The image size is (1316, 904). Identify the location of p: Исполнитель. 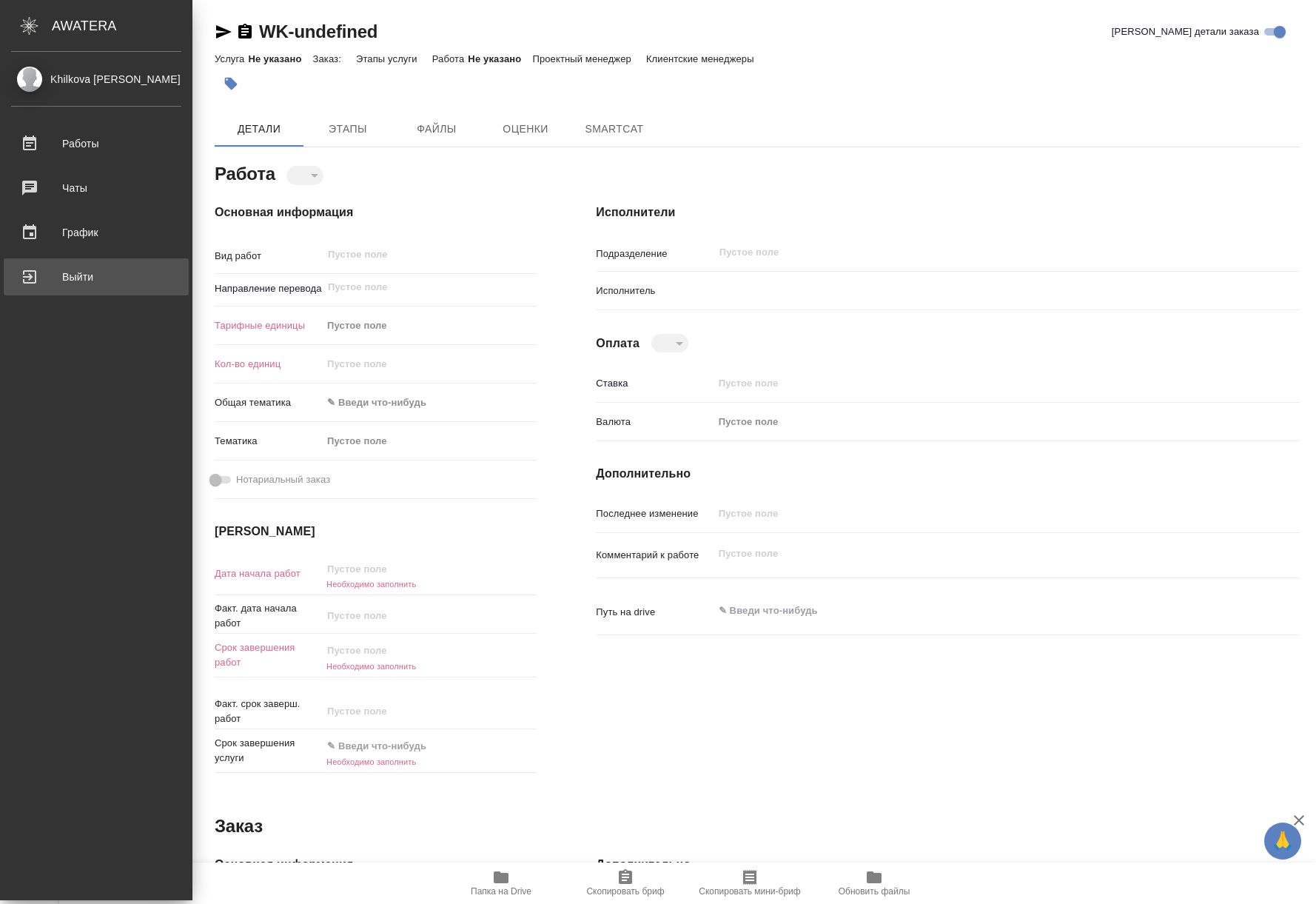
(655, 291).